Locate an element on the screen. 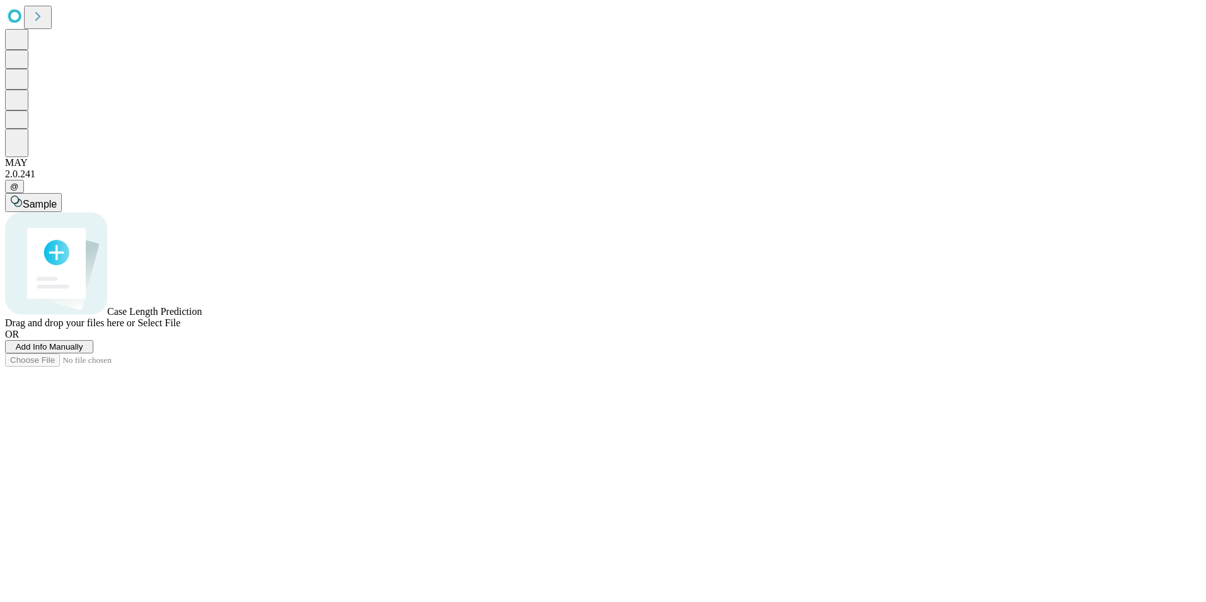  div: 2.0.241 is located at coordinates (603, 174).